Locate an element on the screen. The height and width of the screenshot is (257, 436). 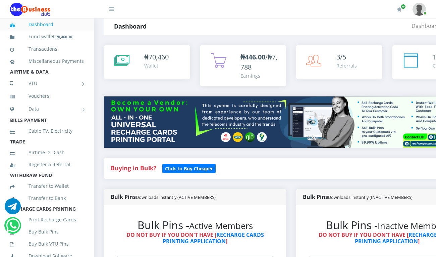
a: Register a Referral is located at coordinates (47, 164).